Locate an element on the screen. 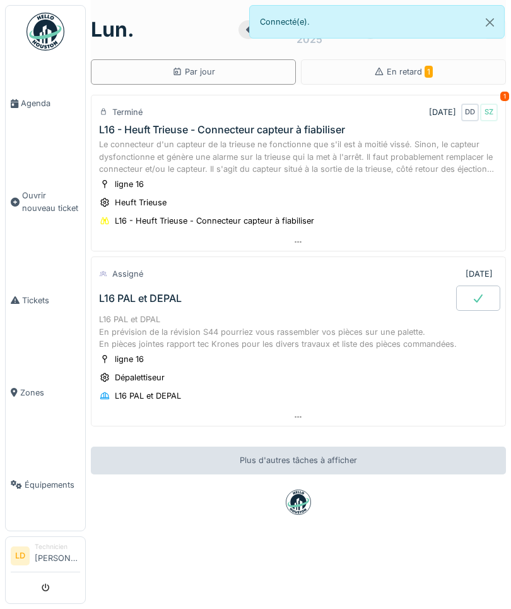 The height and width of the screenshot is (609, 511). div: DD is located at coordinates (470, 112).